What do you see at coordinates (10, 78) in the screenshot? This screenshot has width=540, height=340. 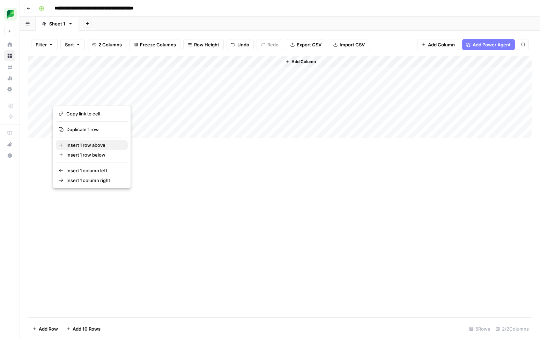 I see `a: Usage` at bounding box center [10, 78].